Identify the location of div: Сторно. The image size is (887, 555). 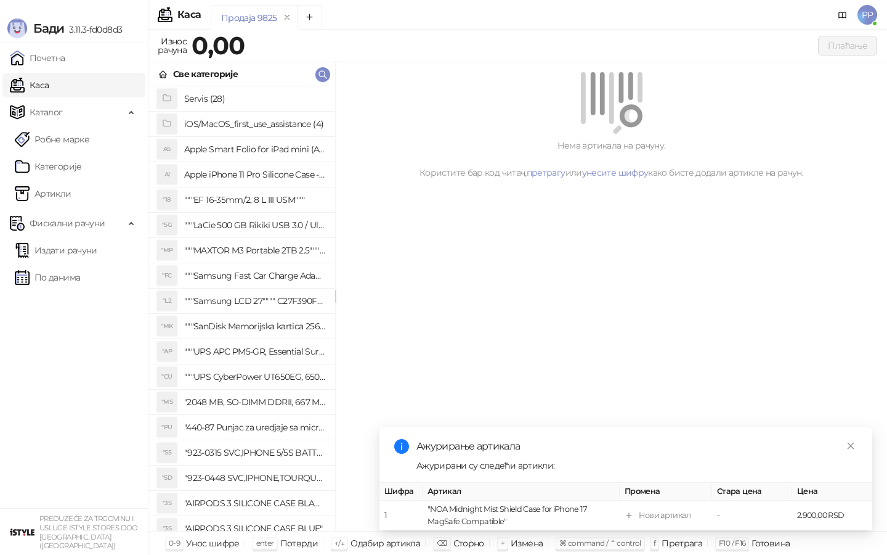
(469, 543).